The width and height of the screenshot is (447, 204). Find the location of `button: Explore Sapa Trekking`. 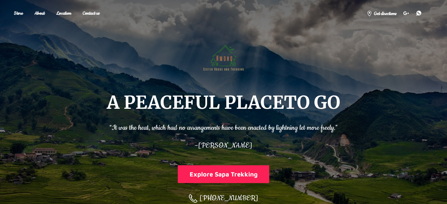

button: Explore Sapa Trekking is located at coordinates (223, 174).